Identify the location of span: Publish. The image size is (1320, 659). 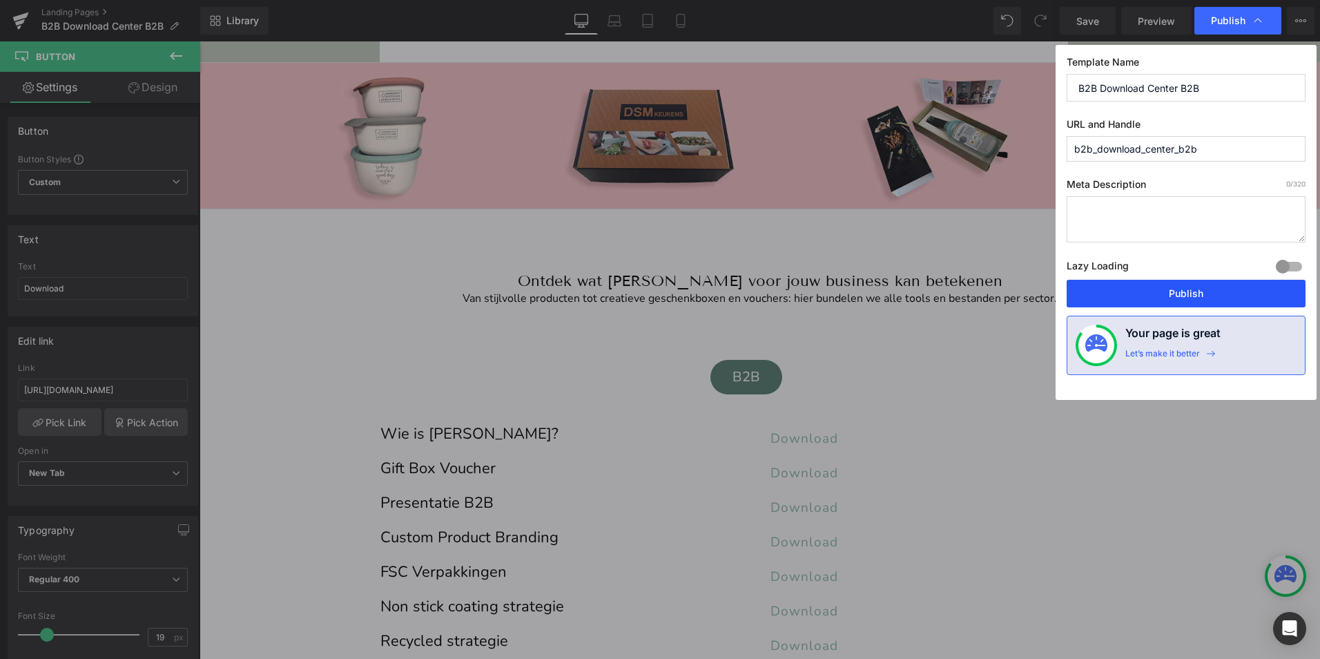
(1229, 21).